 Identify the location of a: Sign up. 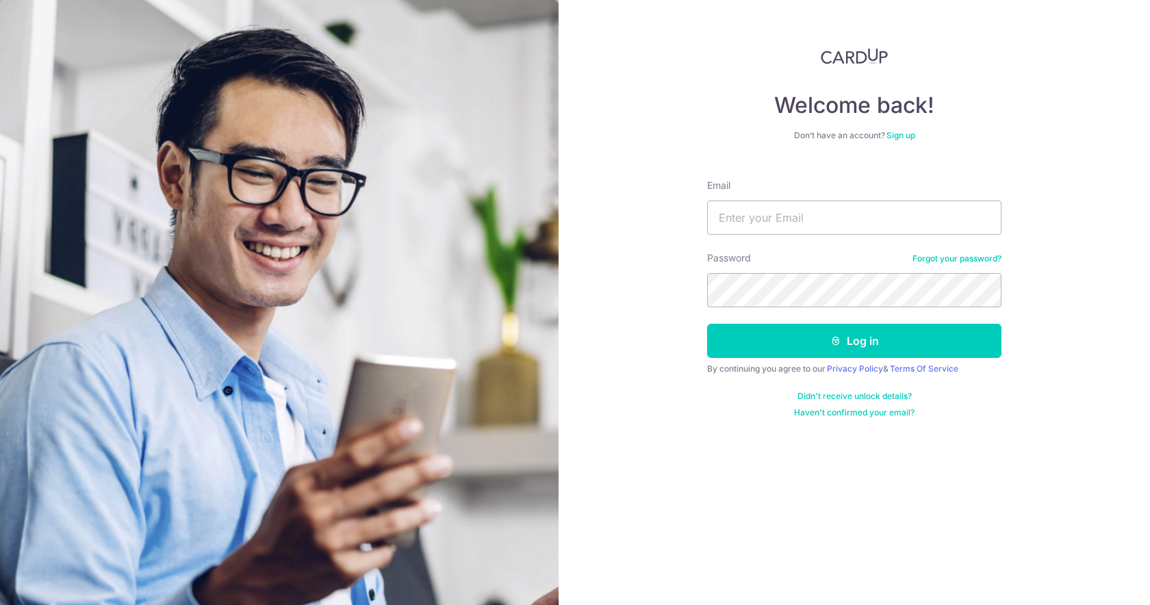
(900, 135).